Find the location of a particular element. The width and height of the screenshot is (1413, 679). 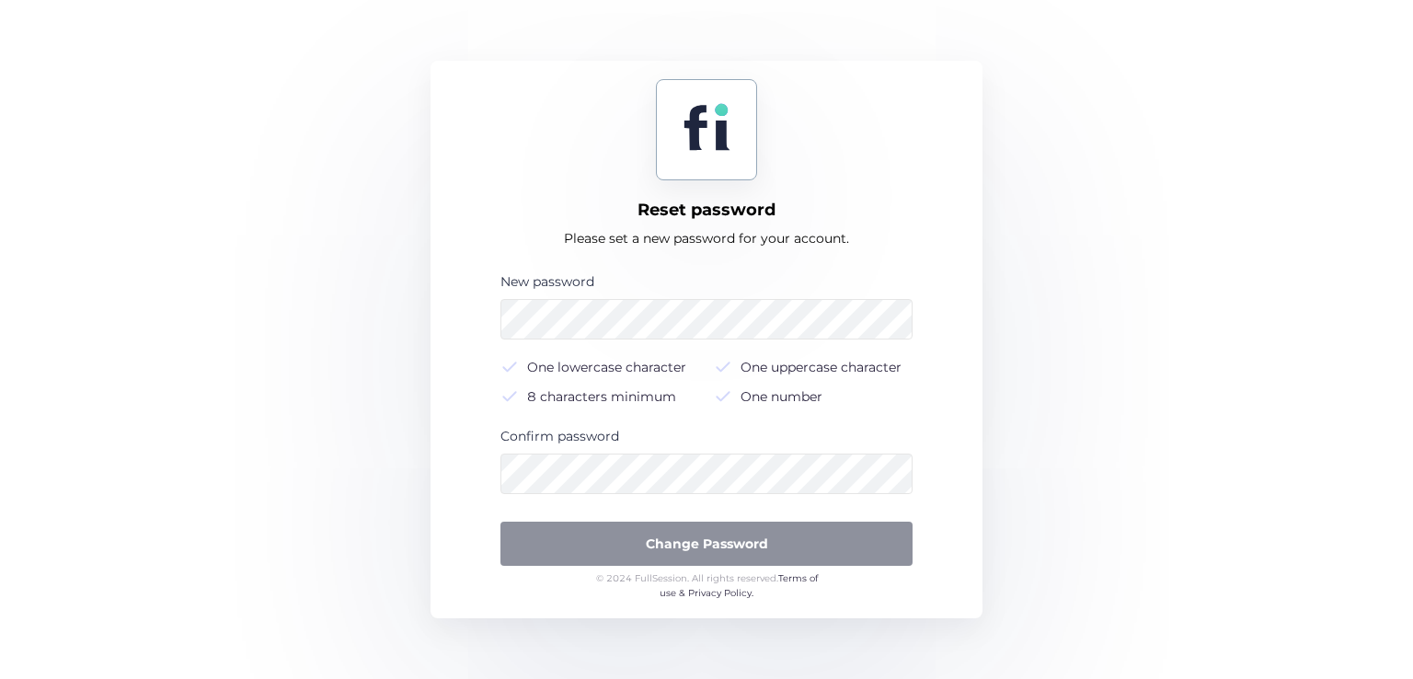

div: Please set a new password for your account. is located at coordinates (706, 238).